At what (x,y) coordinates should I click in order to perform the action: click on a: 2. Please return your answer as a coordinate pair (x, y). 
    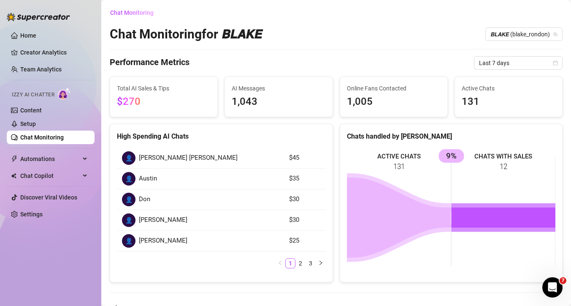
    Looking at the image, I should click on (301, 263).